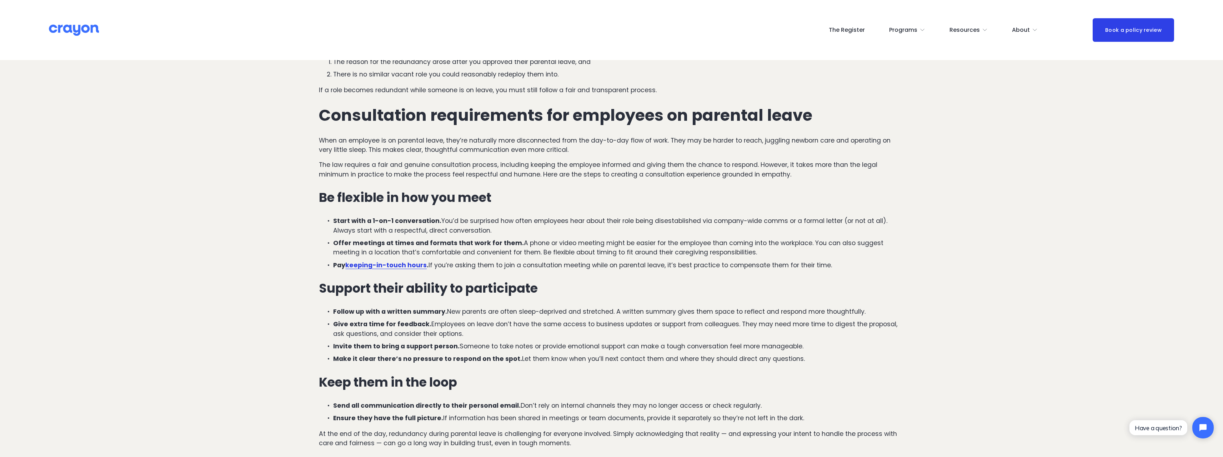 This screenshot has width=1223, height=457. What do you see at coordinates (429, 243) in the screenshot?
I see `strong: Offer meetings at times and formats that work for them.` at bounding box center [429, 243].